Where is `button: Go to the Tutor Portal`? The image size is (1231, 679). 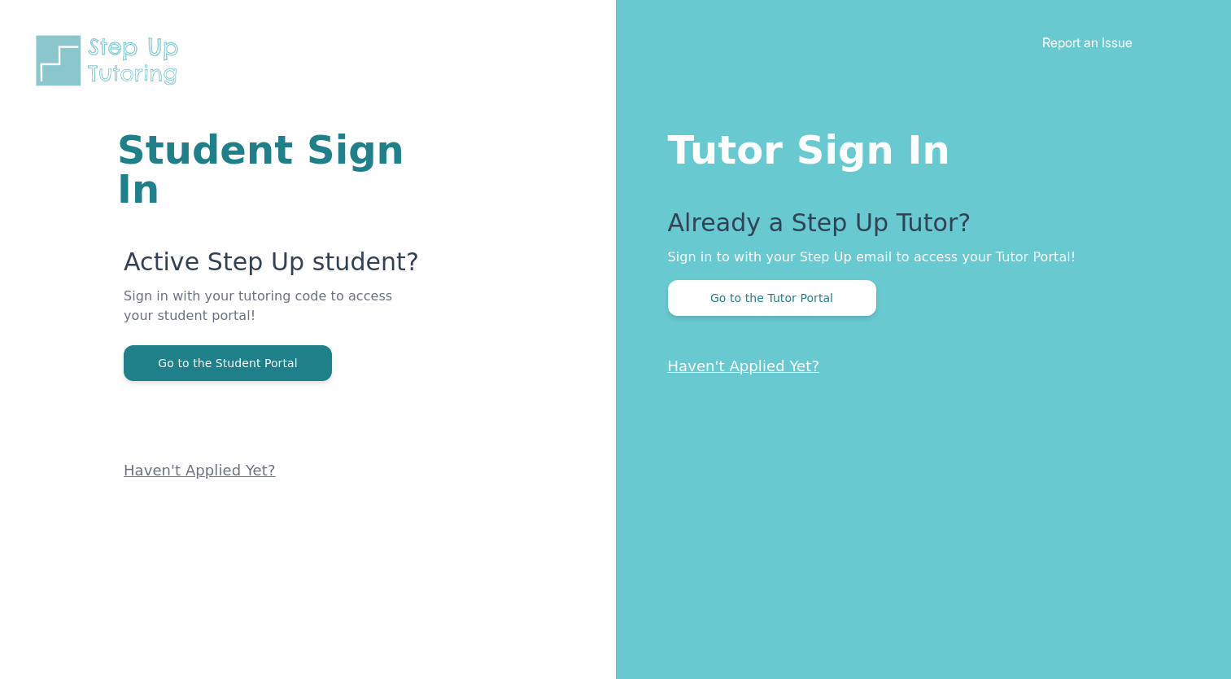 button: Go to the Tutor Portal is located at coordinates (772, 298).